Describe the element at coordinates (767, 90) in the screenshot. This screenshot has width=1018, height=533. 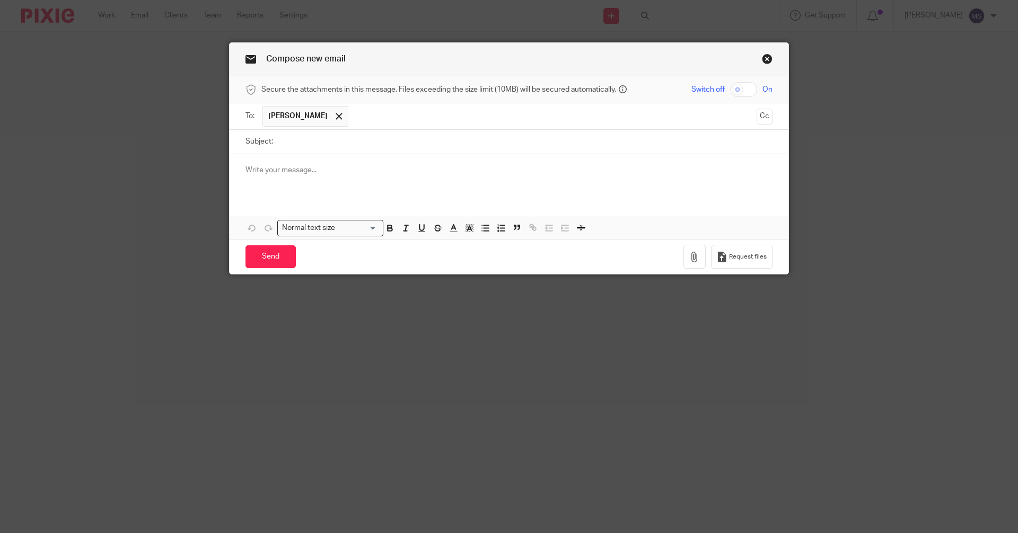
I see `span: On` at that location.